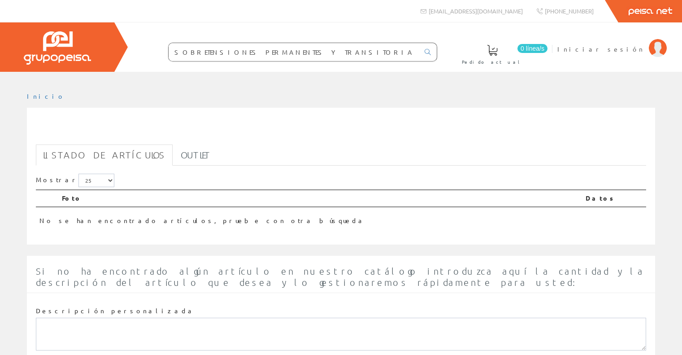 The image size is (682, 355). Describe the element at coordinates (340, 276) in the screenshot. I see `span: Si no ha encontrado algún artículo en nuestro catálogo introduzca aquí la cantidad y la descripci...` at that location.